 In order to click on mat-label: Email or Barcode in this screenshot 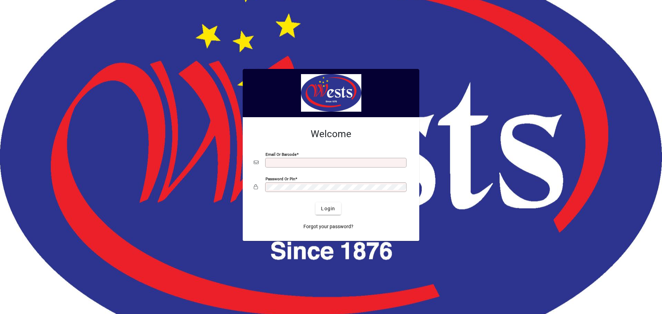, I will do `click(281, 154)`.